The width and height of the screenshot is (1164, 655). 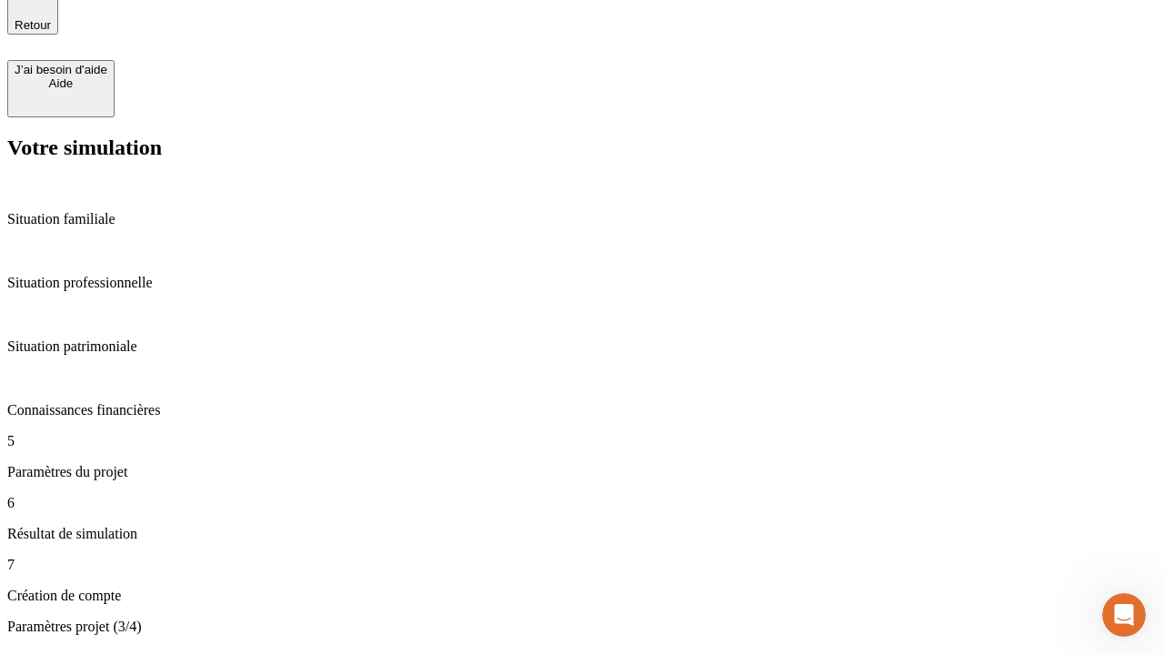 What do you see at coordinates (582, 472) in the screenshot?
I see `p: Paramètres du projet` at bounding box center [582, 472].